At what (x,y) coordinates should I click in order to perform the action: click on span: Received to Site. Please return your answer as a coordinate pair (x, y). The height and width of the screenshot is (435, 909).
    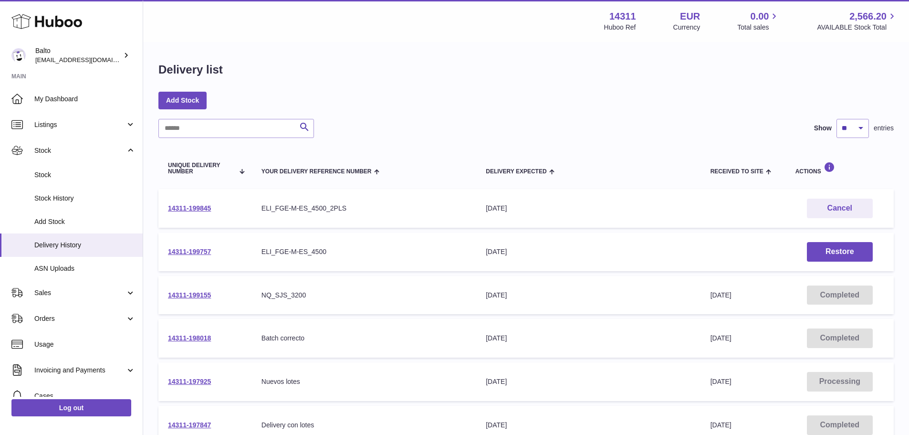
    Looking at the image, I should click on (737, 171).